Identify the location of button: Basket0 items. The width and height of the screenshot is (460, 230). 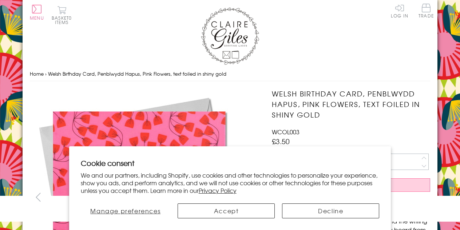
(62, 15).